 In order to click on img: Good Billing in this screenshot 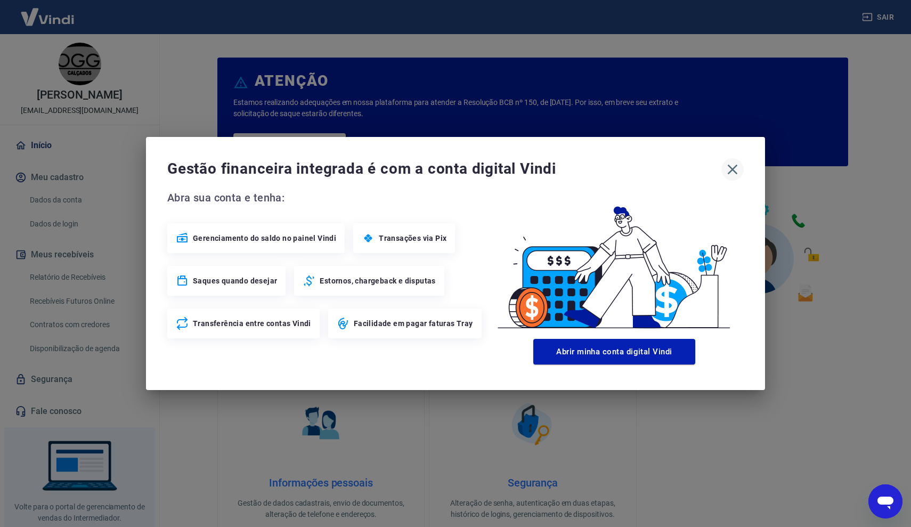, I will do `click(614, 262)`.